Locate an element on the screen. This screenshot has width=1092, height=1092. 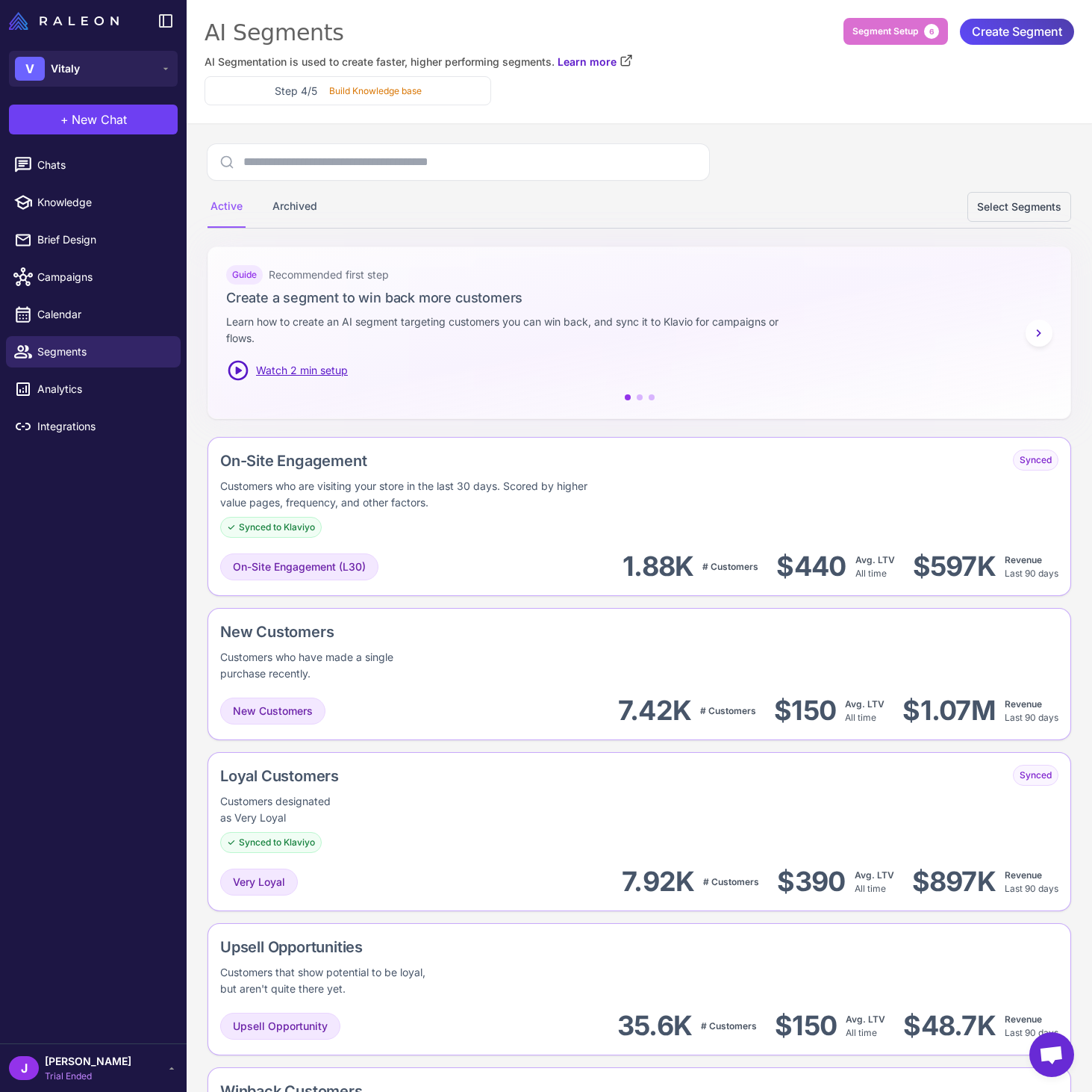
span: Integrations is located at coordinates (103, 426).